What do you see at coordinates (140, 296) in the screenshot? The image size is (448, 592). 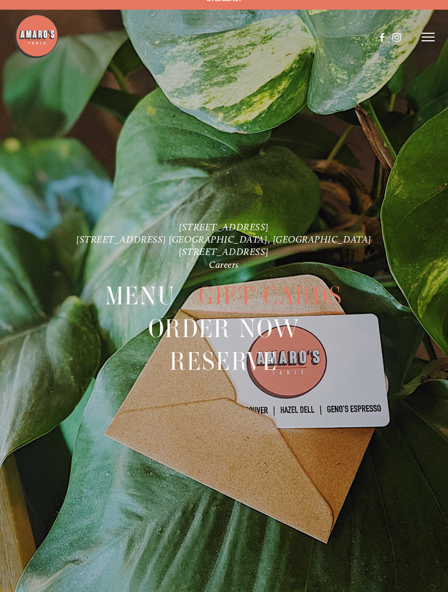 I see `a: Menu` at bounding box center [140, 296].